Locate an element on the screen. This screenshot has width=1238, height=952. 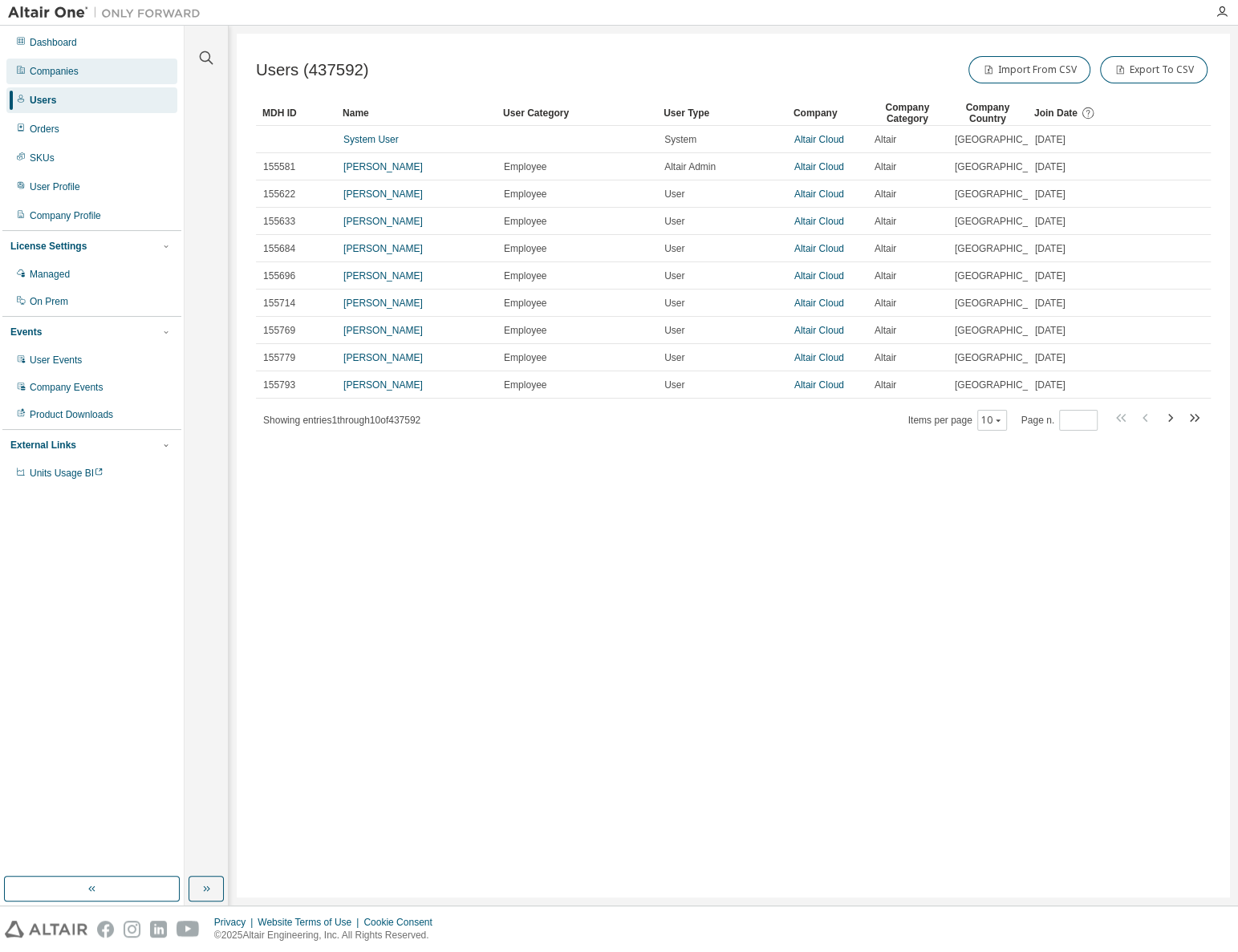
div: Privacy is located at coordinates (236, 922).